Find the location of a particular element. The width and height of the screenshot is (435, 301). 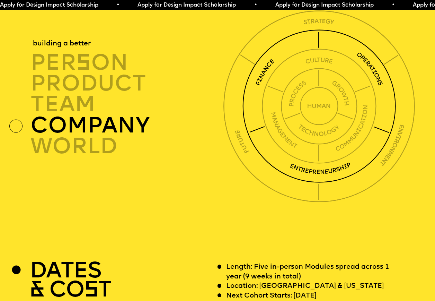

div: company is located at coordinates (129, 125).